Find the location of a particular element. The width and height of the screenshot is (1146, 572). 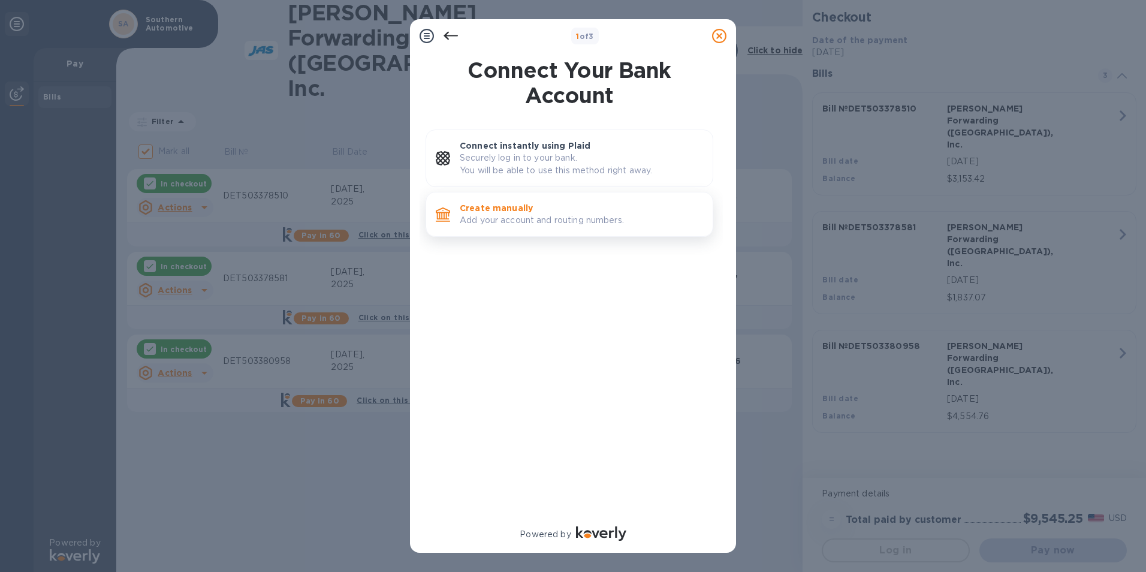

h1: Connect Your Bank Account is located at coordinates (569, 83).